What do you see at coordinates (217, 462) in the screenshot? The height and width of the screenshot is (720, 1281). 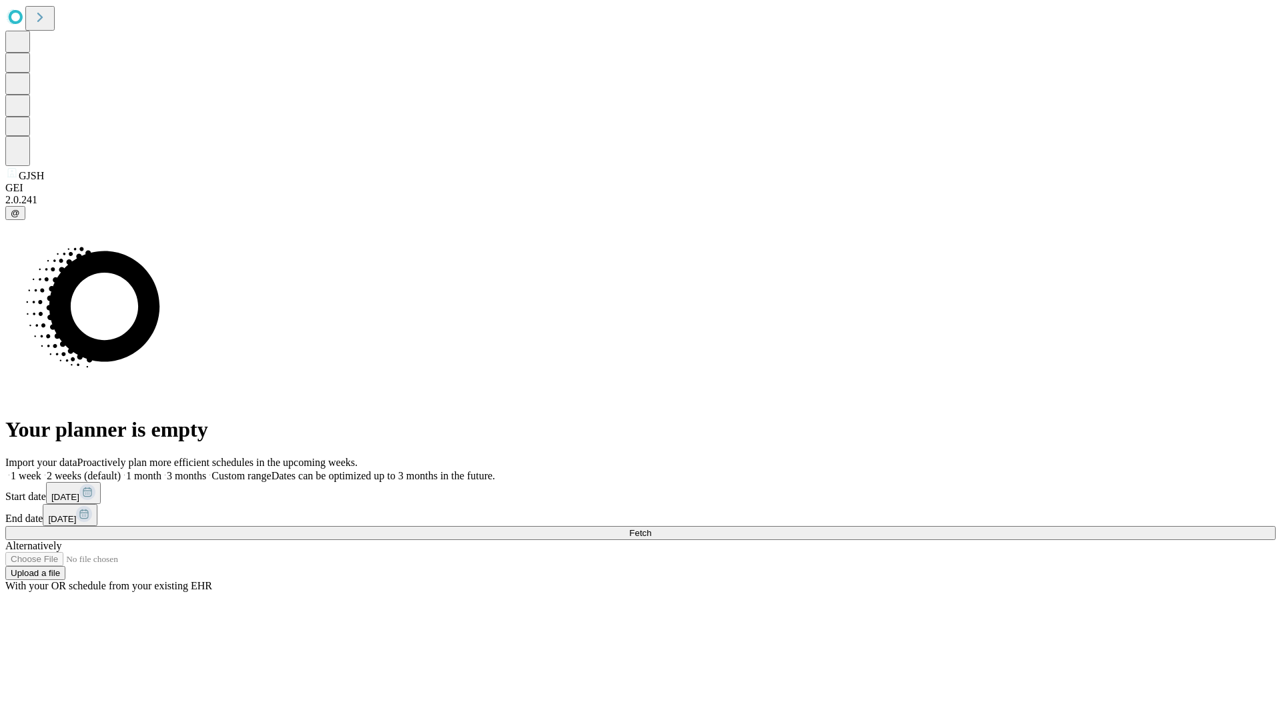 I see `span: Proactively plan more efficient schedules in the upcoming weeks.` at bounding box center [217, 462].